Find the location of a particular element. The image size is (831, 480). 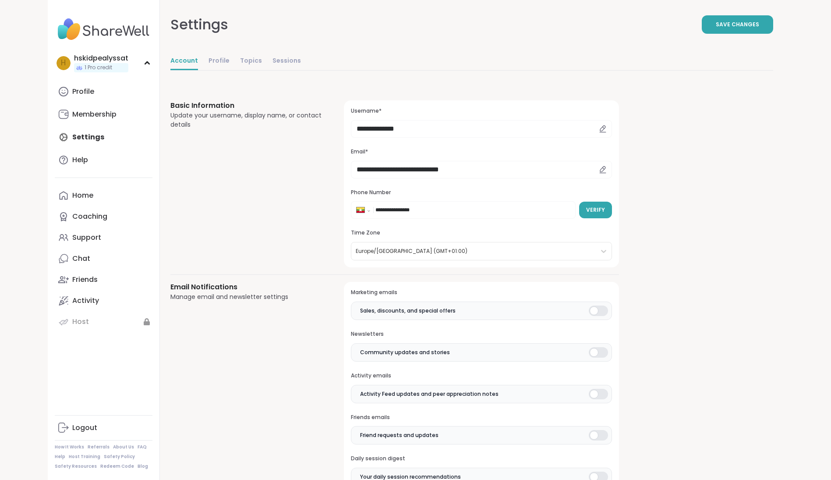

span: Sales, discounts, and special offers is located at coordinates (408, 311).